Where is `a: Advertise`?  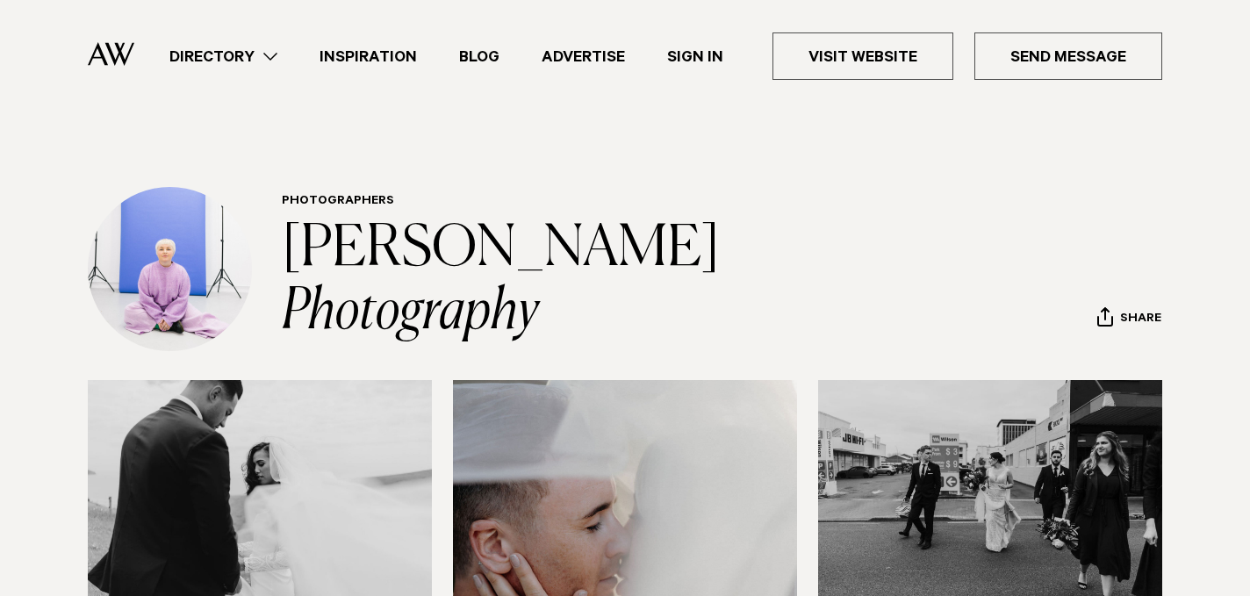 a: Advertise is located at coordinates (583, 56).